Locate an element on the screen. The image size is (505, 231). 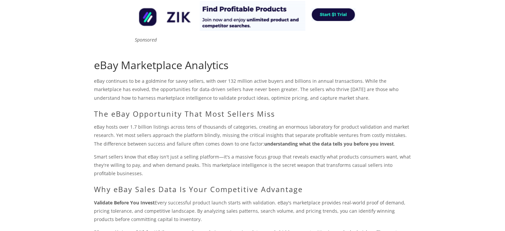
strong: understanding what the data tells you before you invest is located at coordinates (329, 143).